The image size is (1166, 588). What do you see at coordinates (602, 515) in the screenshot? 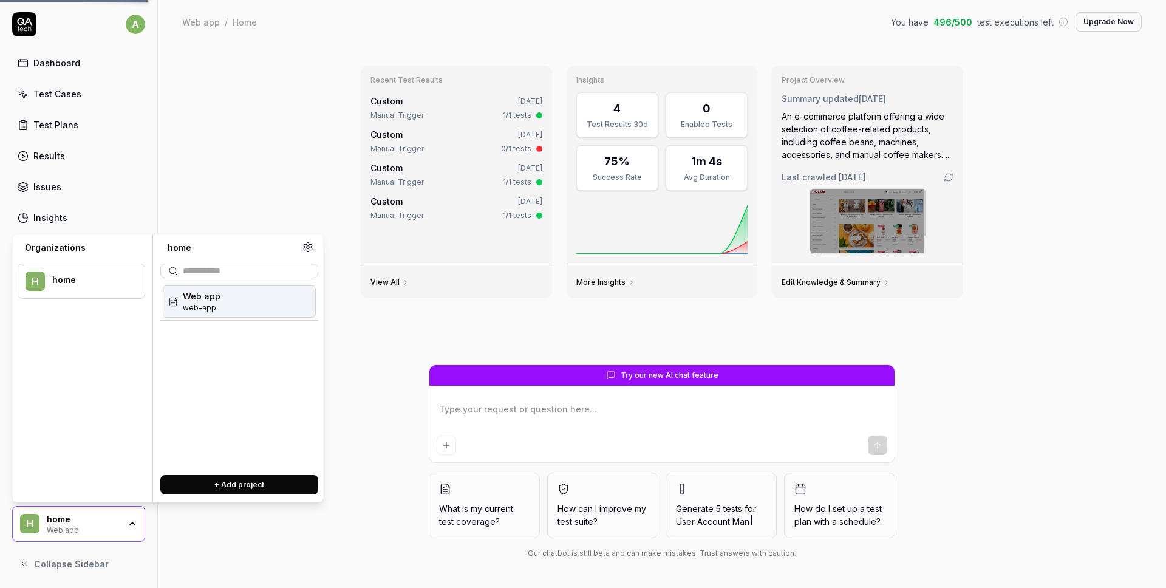
I see `span: How can I improve my test suite?` at bounding box center [602, 515].